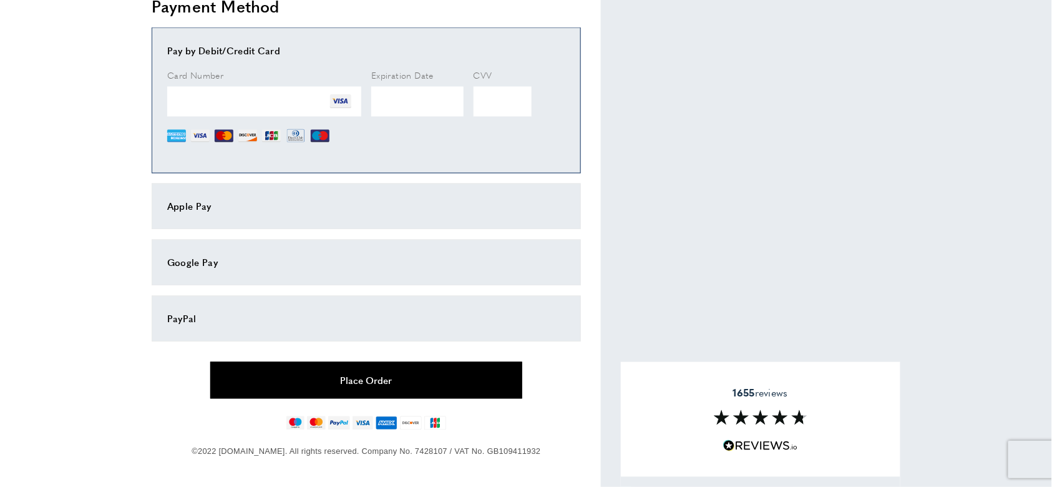  I want to click on img: discover, so click(411, 423).